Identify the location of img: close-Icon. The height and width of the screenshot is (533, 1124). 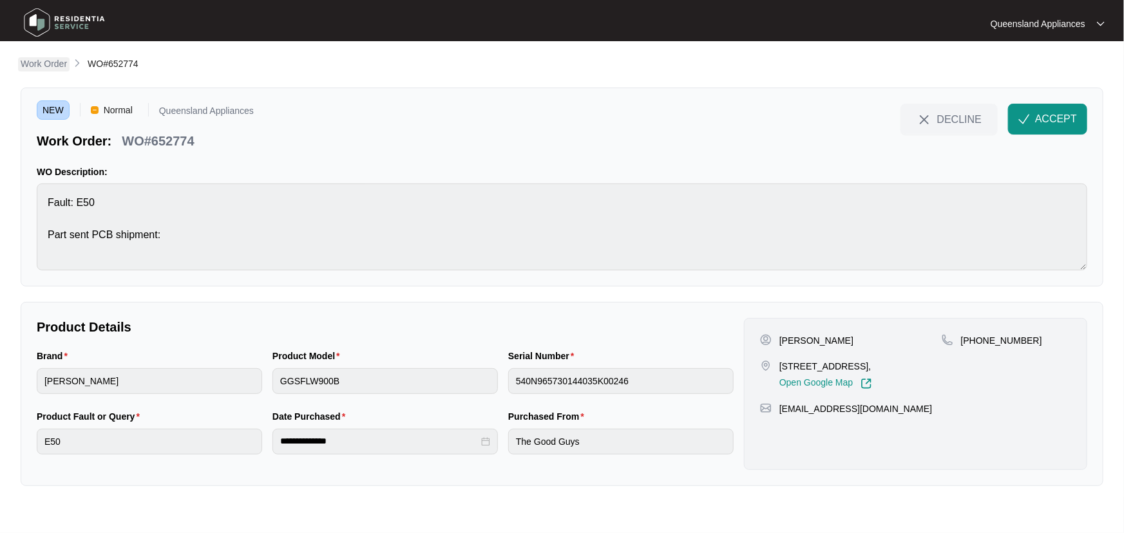
(924, 120).